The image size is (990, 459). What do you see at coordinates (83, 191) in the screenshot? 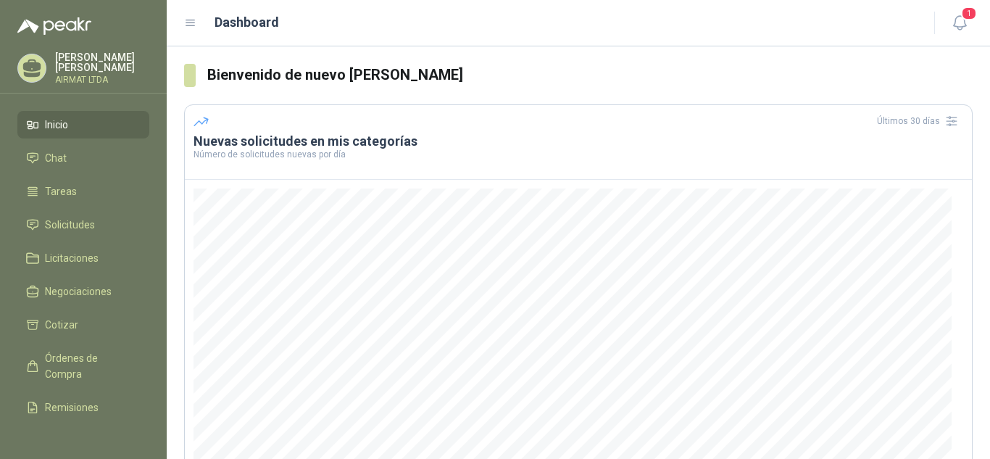
I see `a: Tareas` at bounding box center [83, 191].